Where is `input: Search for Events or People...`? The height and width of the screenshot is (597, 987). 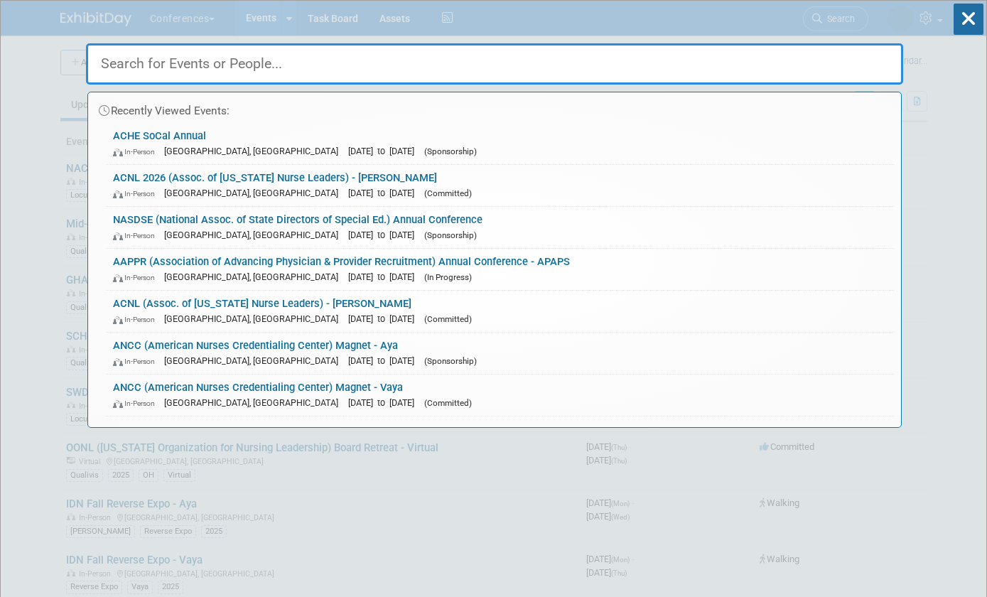
input: Search for Events or People... is located at coordinates (494, 64).